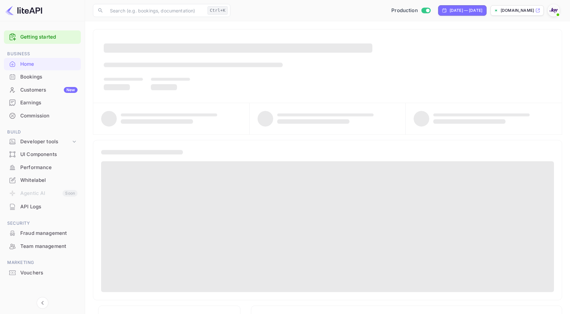 This screenshot has width=570, height=314. What do you see at coordinates (42, 272) in the screenshot?
I see `a: Vouchers` at bounding box center [42, 272].